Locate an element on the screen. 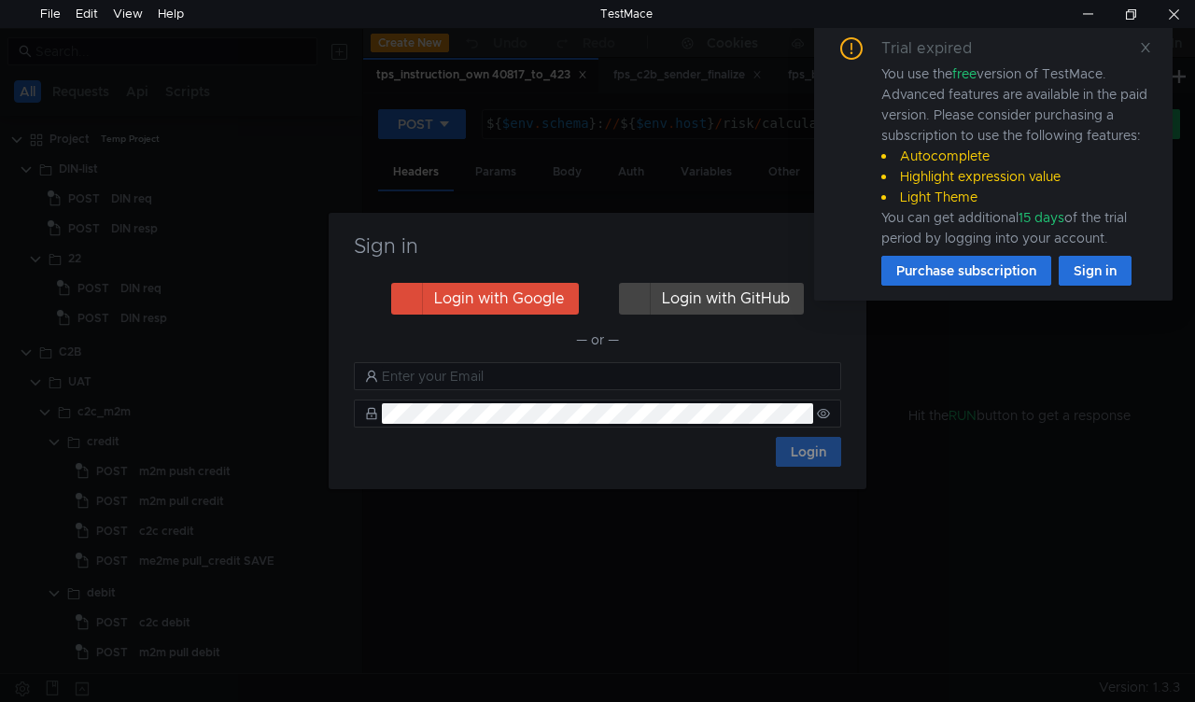 The image size is (1195, 702). button: Login with GitHub is located at coordinates (711, 299).